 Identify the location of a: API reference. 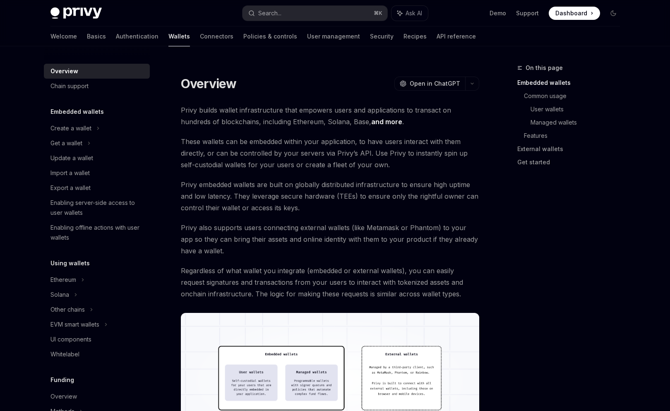
(456, 36).